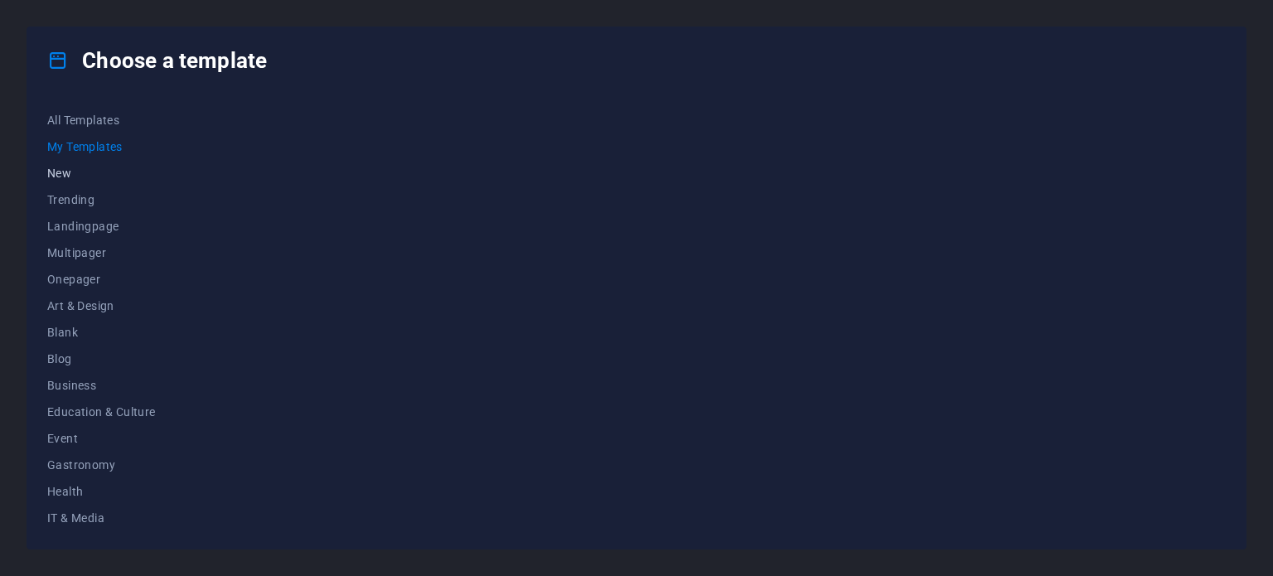 This screenshot has width=1273, height=576. Describe the element at coordinates (101, 279) in the screenshot. I see `span: Onepager` at that location.